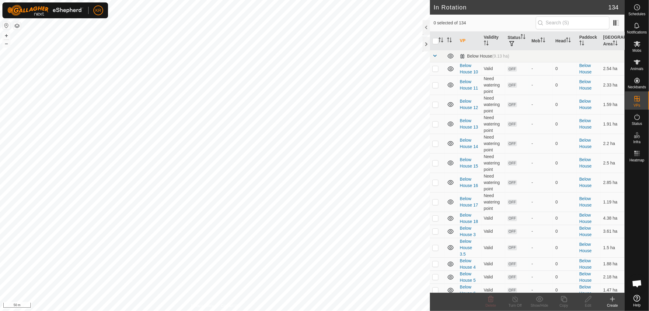  I want to click on a: Below House 13, so click(469, 124).